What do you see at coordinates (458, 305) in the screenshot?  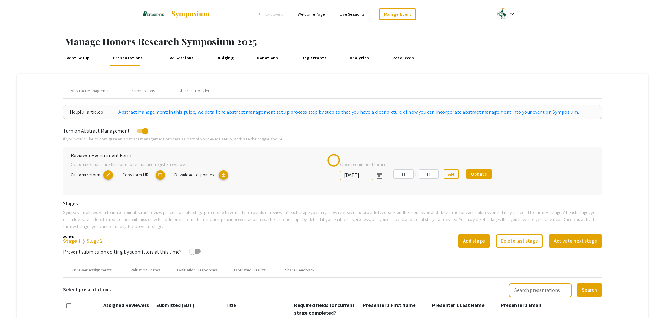 I see `span: Presenter 1 Last Name` at bounding box center [458, 305].